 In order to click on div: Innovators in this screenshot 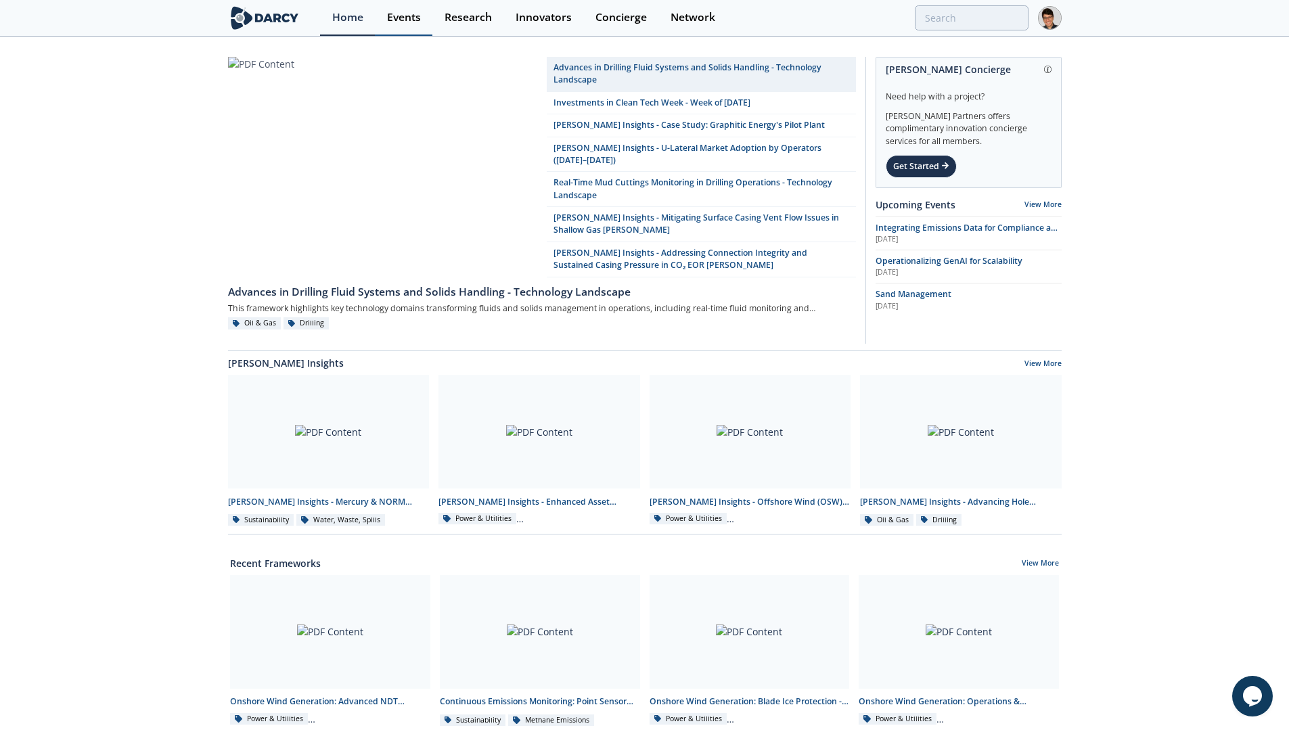, I will do `click(543, 18)`.